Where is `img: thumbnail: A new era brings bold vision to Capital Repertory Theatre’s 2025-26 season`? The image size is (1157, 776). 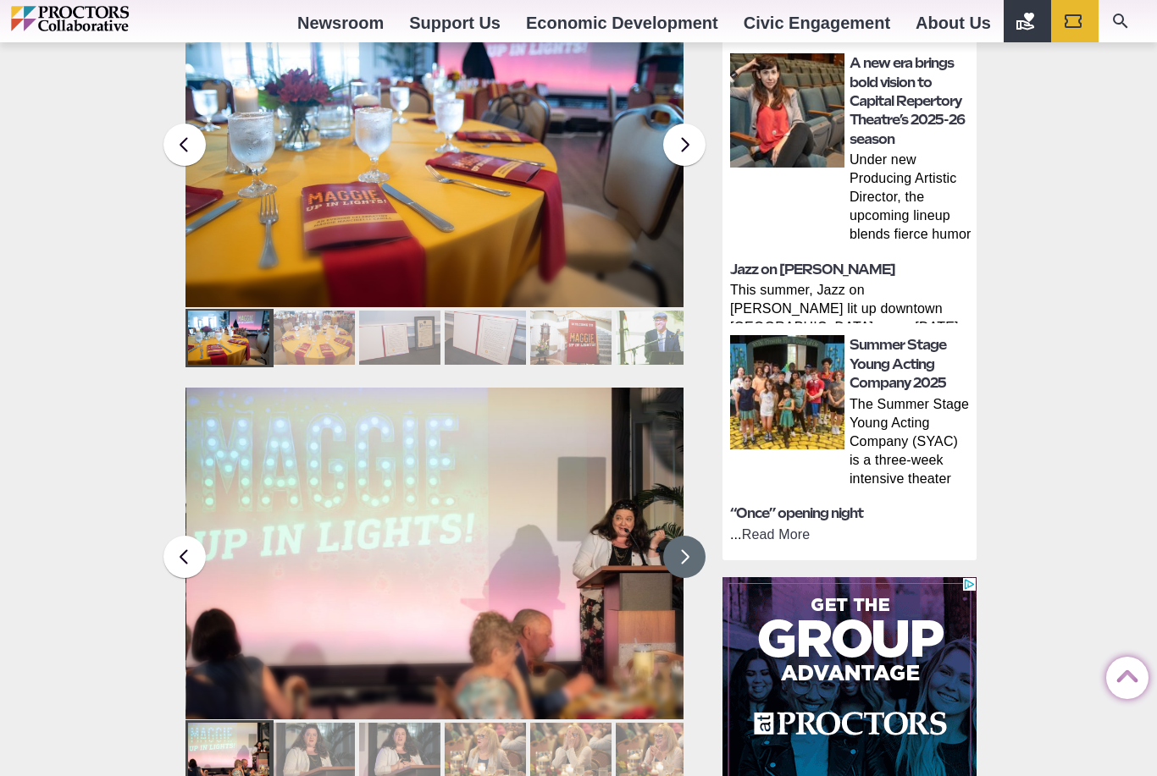
img: thumbnail: A new era brings bold vision to Capital Repertory Theatre’s 2025-26 season is located at coordinates (787, 110).